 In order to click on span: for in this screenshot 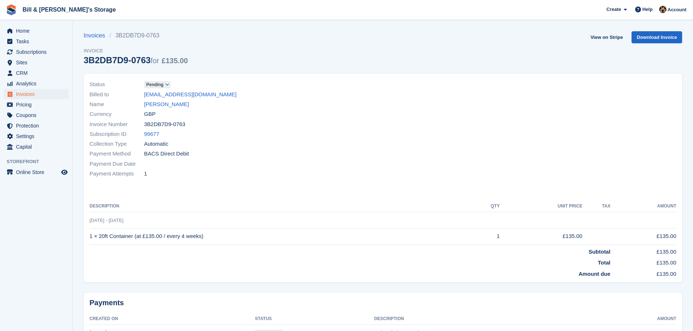, I will do `click(155, 61)`.